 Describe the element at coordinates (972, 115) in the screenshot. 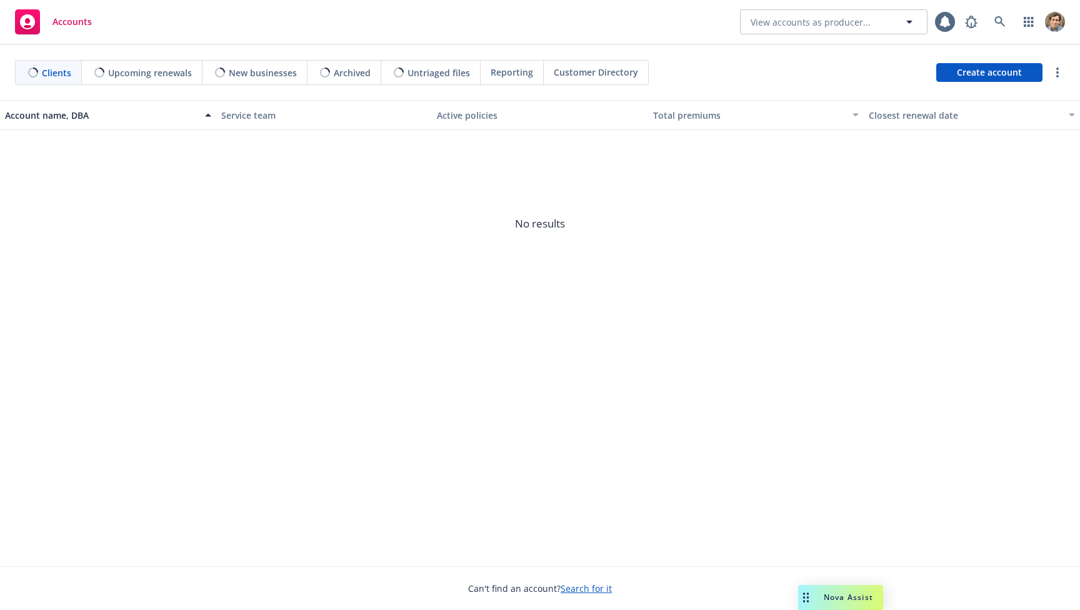

I see `button: Closest renewal date` at that location.